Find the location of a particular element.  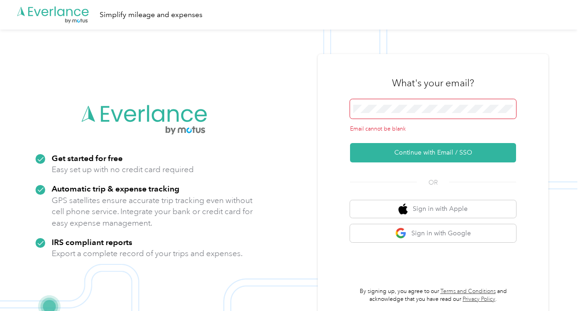

a: Terms and Conditions is located at coordinates (468, 291).